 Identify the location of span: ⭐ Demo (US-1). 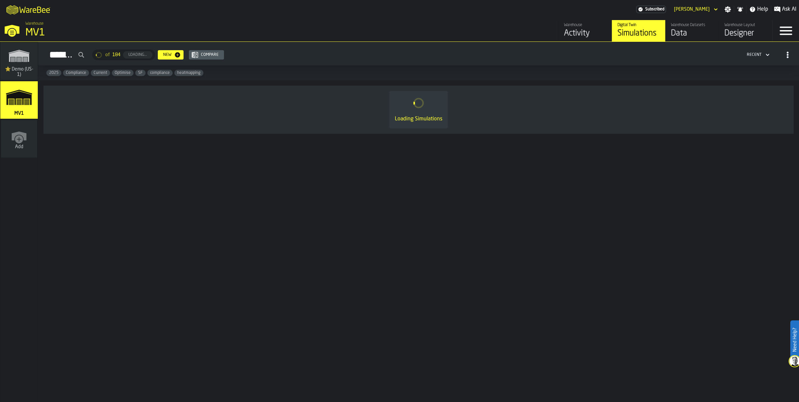
(19, 72).